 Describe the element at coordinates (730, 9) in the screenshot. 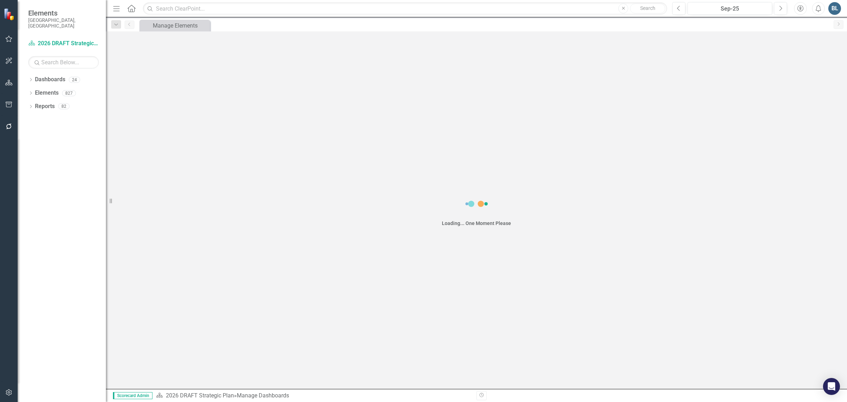

I see `div: Sep-25` at that location.